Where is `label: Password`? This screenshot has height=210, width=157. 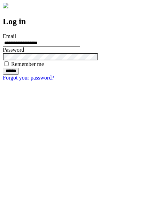
label: Password is located at coordinates (13, 49).